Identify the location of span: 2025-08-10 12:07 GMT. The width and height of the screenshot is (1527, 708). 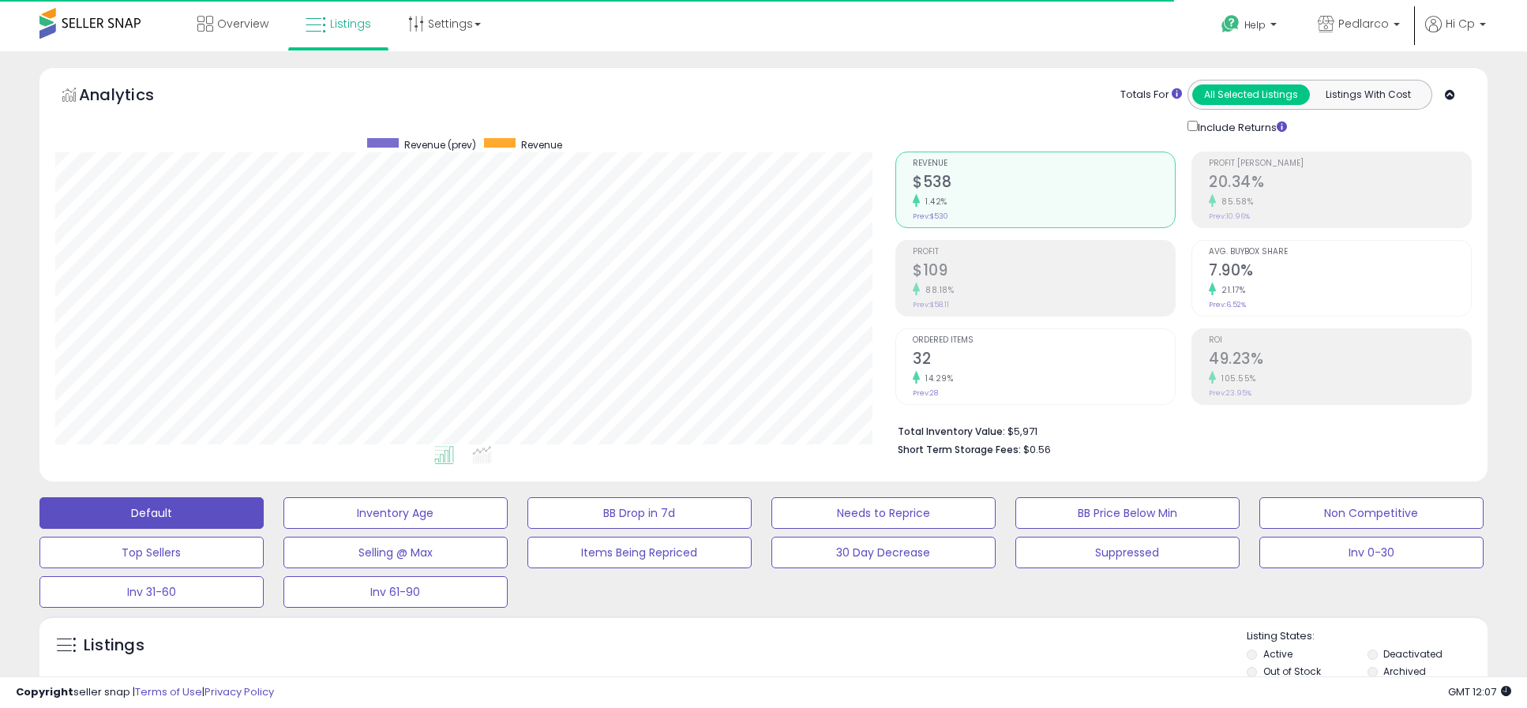
(1480, 692).